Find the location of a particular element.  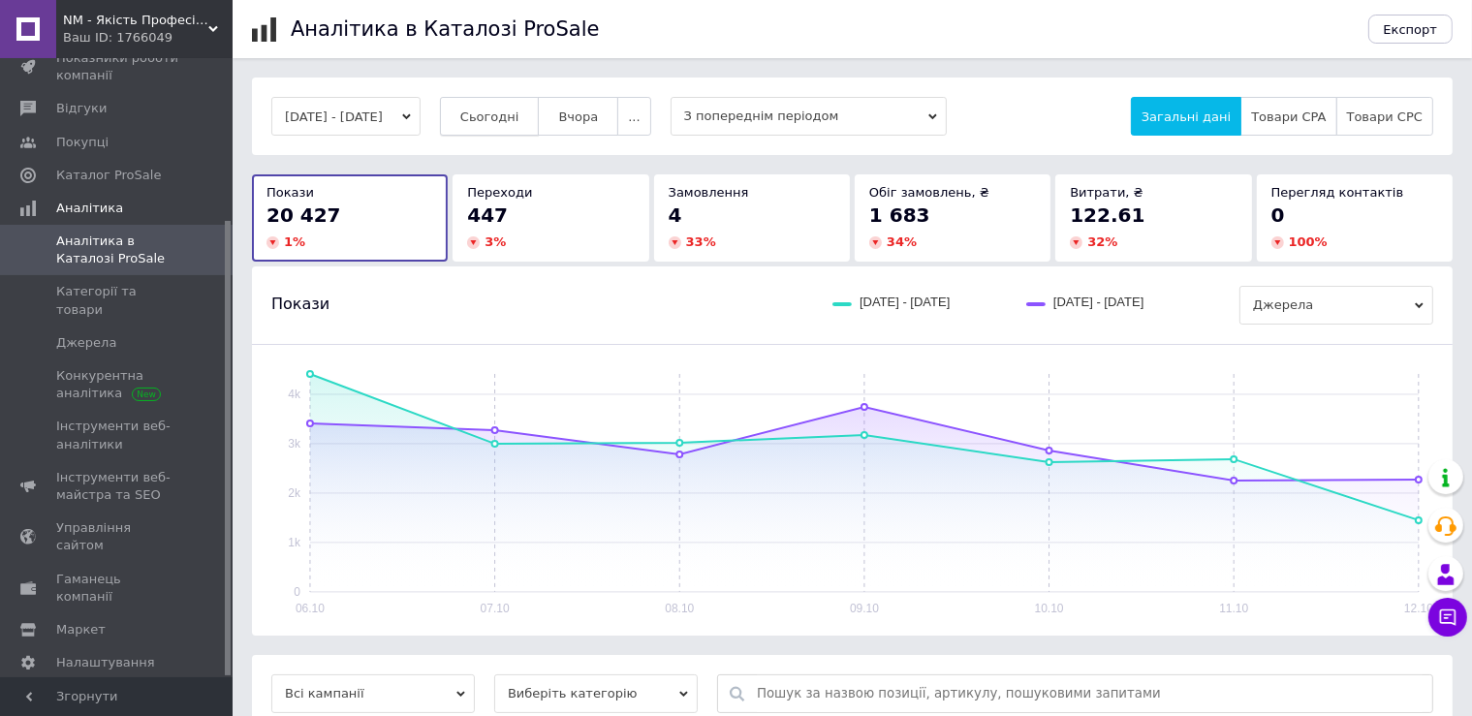

span: Товари CPA is located at coordinates (1288, 116).